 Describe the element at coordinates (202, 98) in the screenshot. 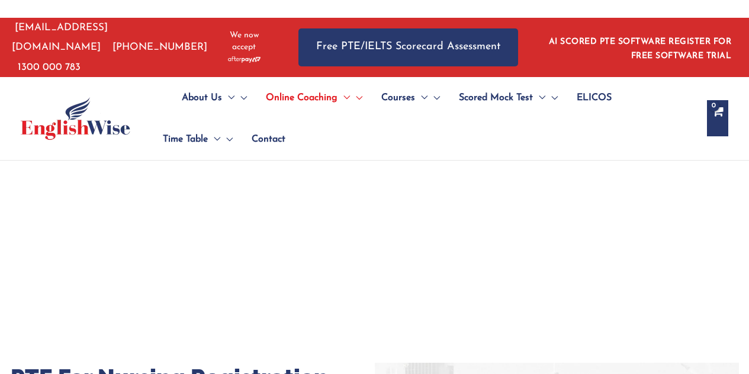

I see `span: About Us` at that location.